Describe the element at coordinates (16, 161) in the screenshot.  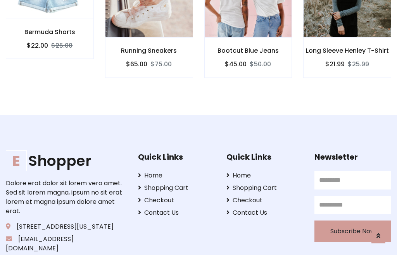
I see `span: E` at that location.